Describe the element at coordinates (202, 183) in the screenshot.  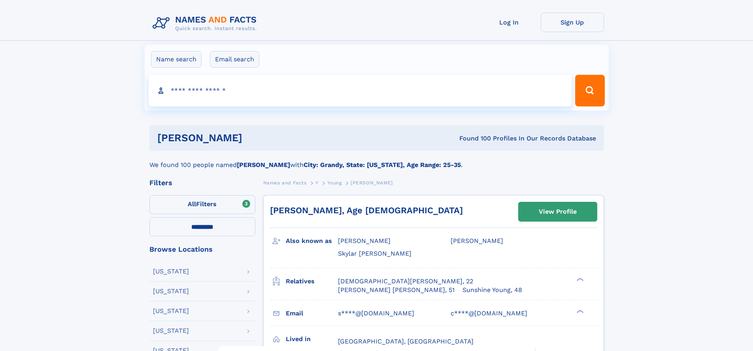
I see `div: Filters` at that location.